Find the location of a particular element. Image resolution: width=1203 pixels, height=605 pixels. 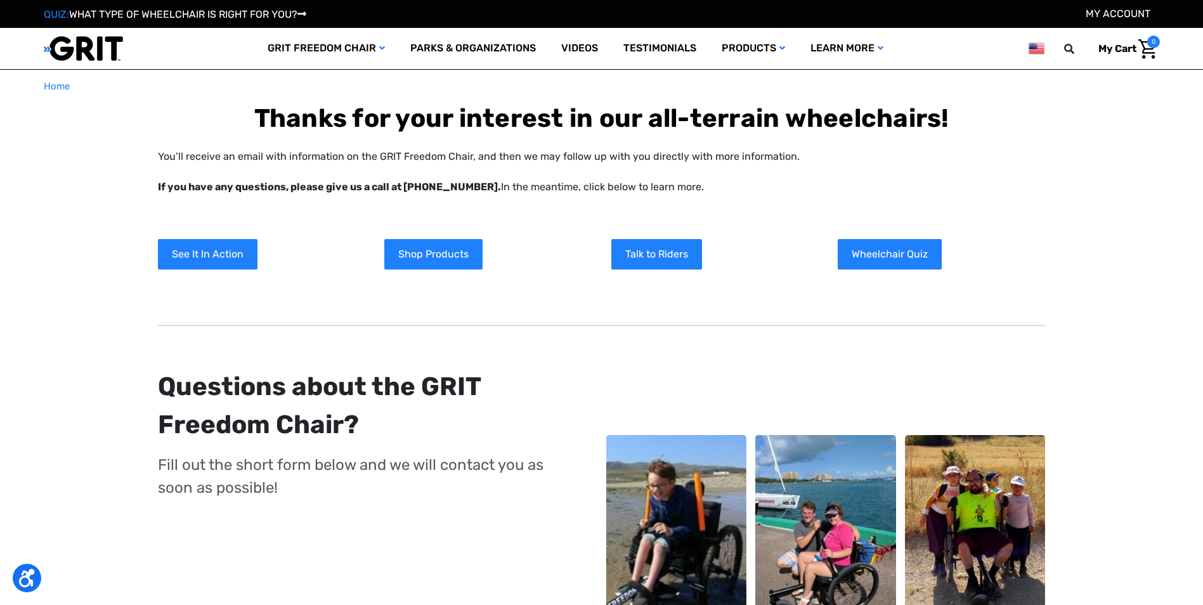

a: See It In Action is located at coordinates (207, 254).